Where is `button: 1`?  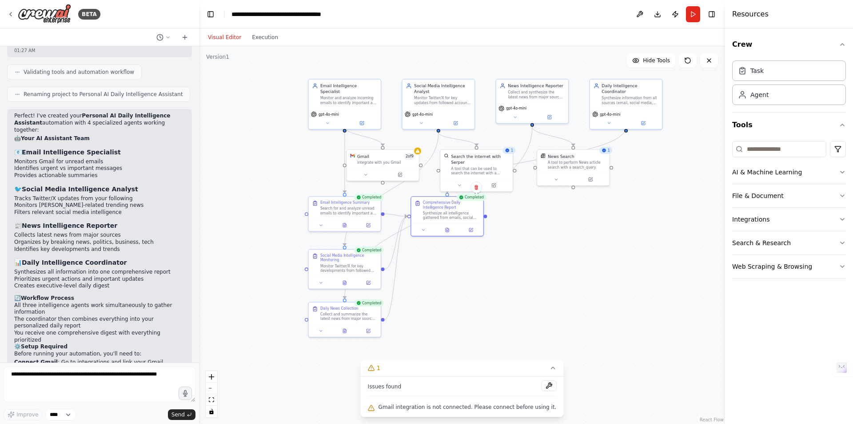
button: 1 is located at coordinates (462, 368).